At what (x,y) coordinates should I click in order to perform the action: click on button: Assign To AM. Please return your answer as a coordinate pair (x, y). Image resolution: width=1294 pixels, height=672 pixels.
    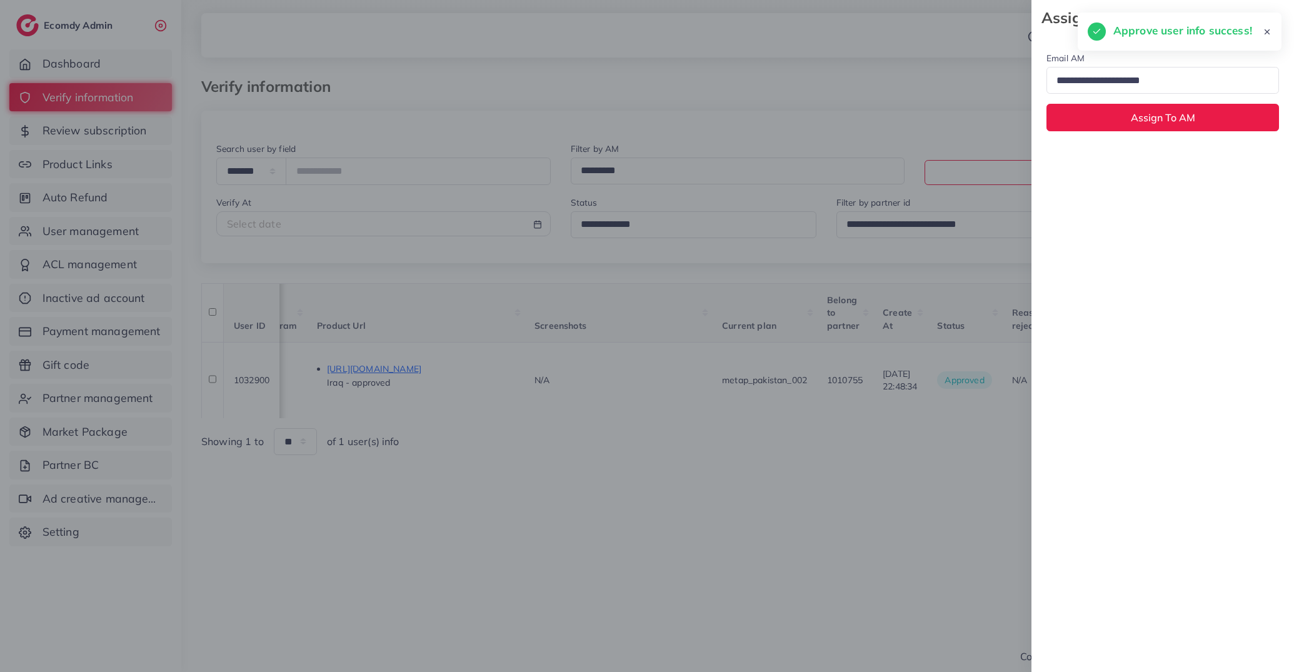
    Looking at the image, I should click on (1162, 117).